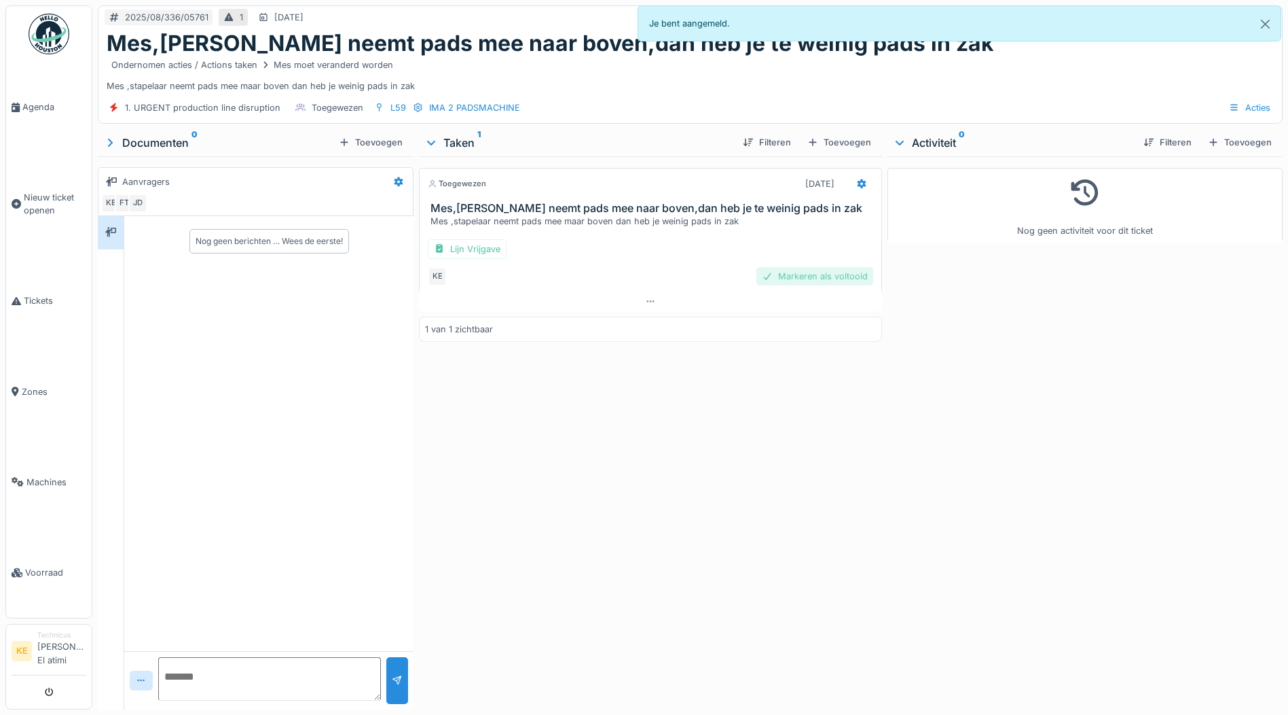  Describe the element at coordinates (1013, 143) in the screenshot. I see `div: Activiteit` at that location.